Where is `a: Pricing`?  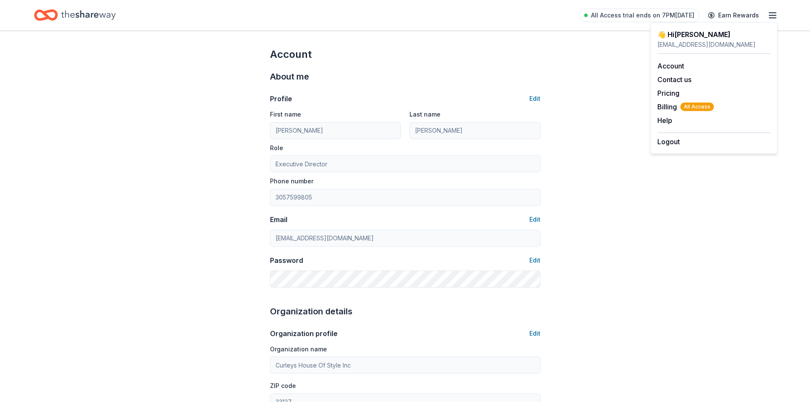 a: Pricing is located at coordinates (668, 93).